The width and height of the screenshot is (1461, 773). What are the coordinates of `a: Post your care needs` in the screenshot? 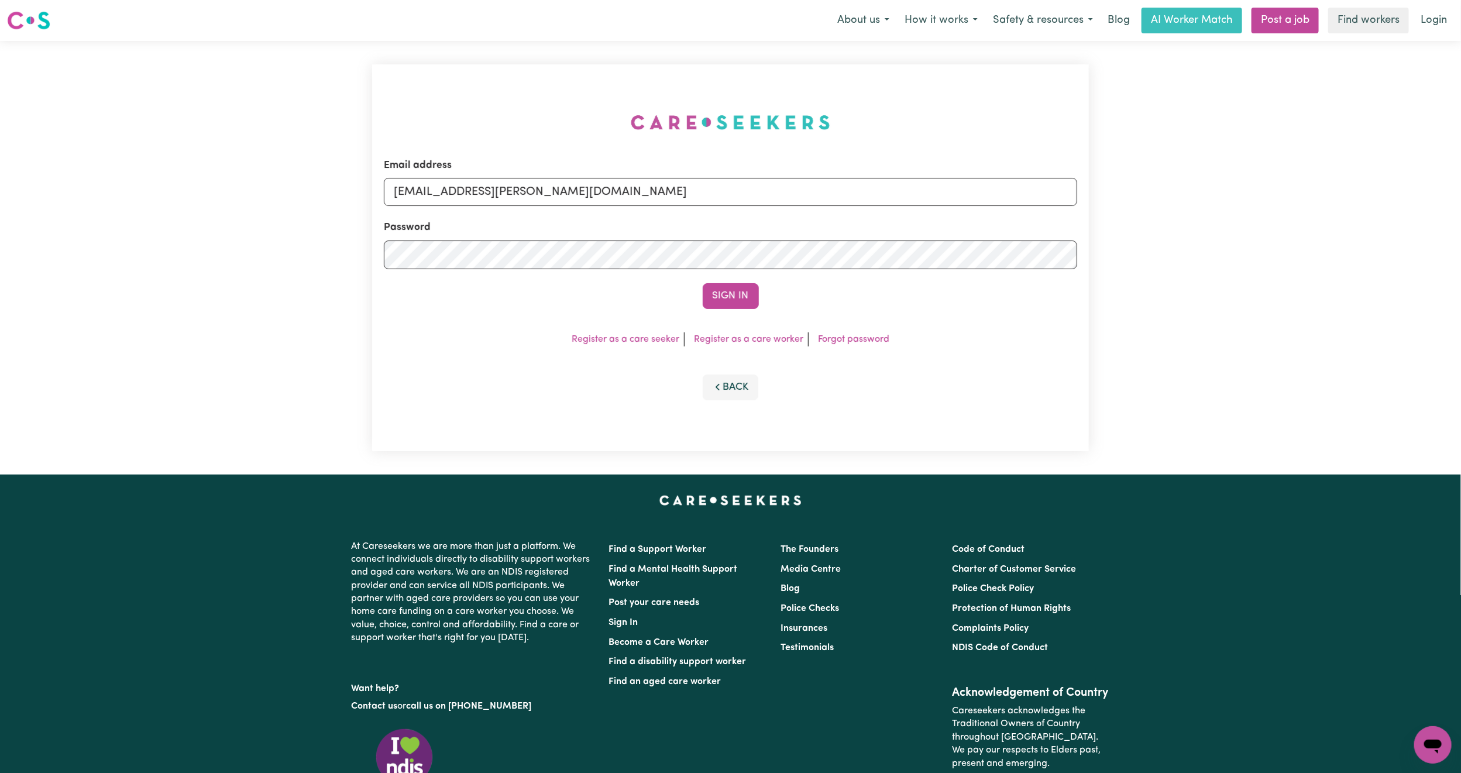 It's located at (654, 602).